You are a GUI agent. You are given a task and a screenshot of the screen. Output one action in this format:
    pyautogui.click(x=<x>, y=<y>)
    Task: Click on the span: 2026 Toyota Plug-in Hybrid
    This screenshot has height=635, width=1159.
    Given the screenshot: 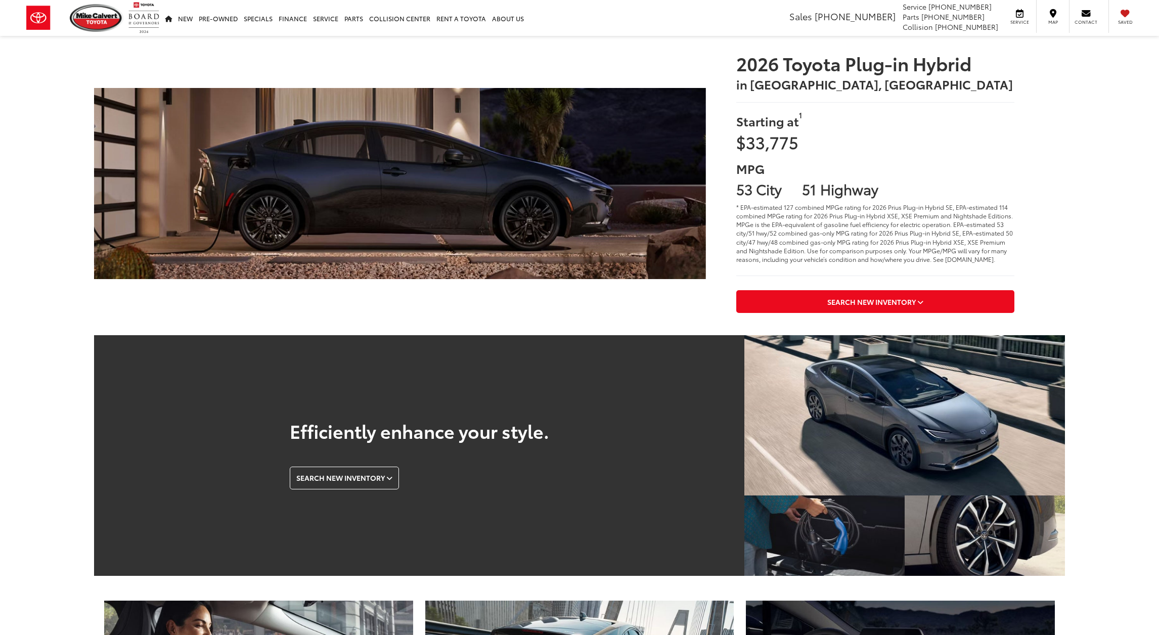 What is the action you would take?
    pyautogui.click(x=875, y=63)
    